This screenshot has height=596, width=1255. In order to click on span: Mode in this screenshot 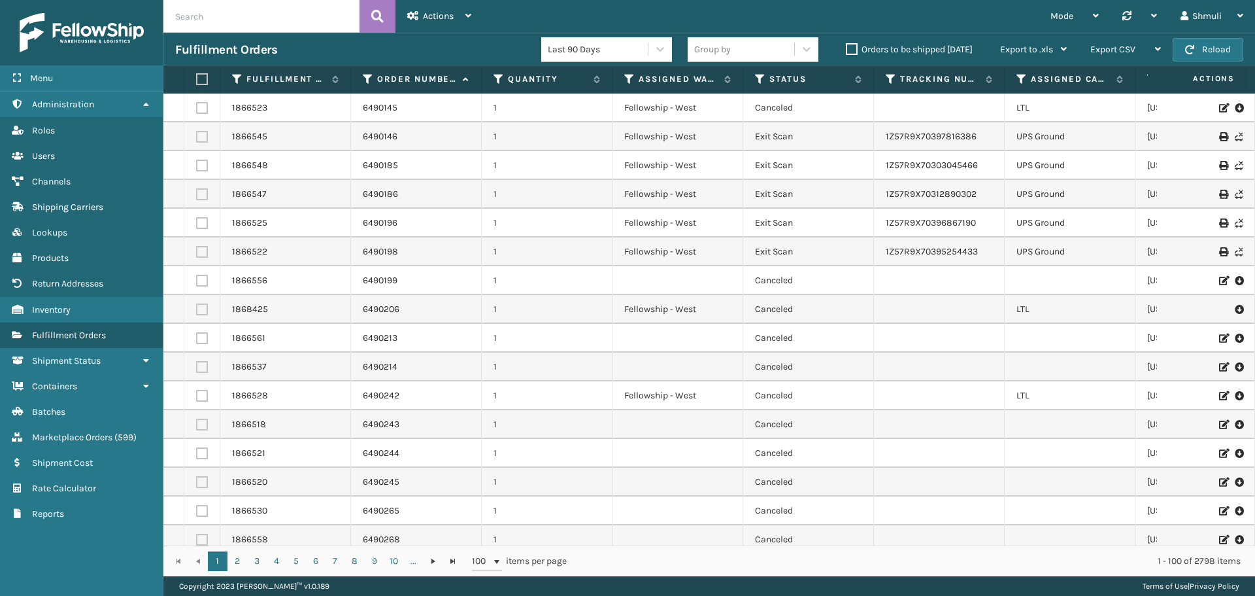, I will do `click(1062, 16)`.